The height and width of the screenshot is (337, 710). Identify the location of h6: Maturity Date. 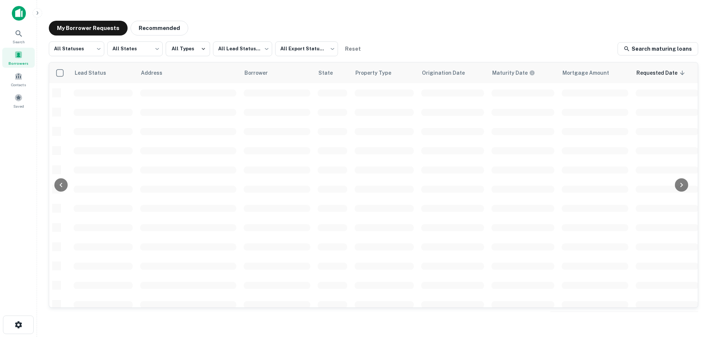
(510, 73).